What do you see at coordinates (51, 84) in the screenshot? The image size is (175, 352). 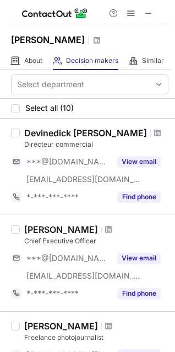 I see `div: Select department` at bounding box center [51, 84].